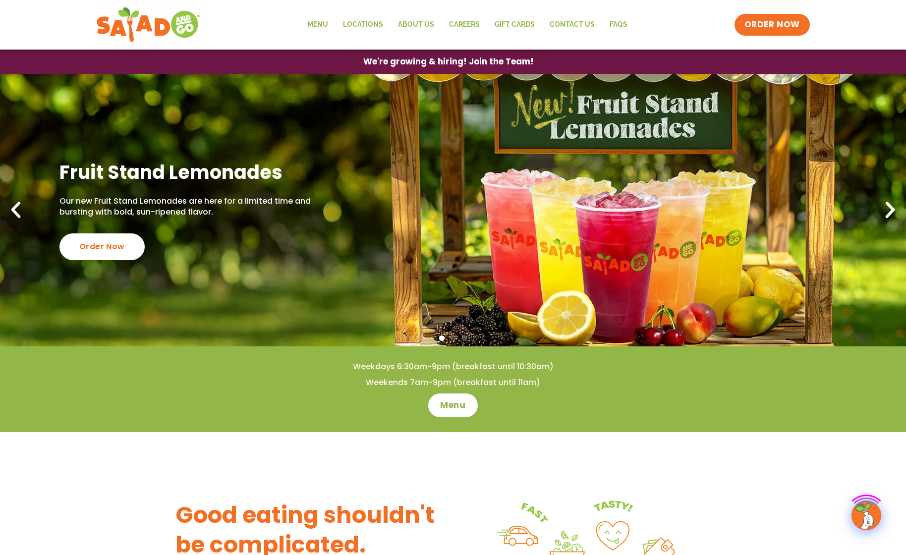 The image size is (906, 555). Describe the element at coordinates (890, 210) in the screenshot. I see `div: Next slide` at that location.